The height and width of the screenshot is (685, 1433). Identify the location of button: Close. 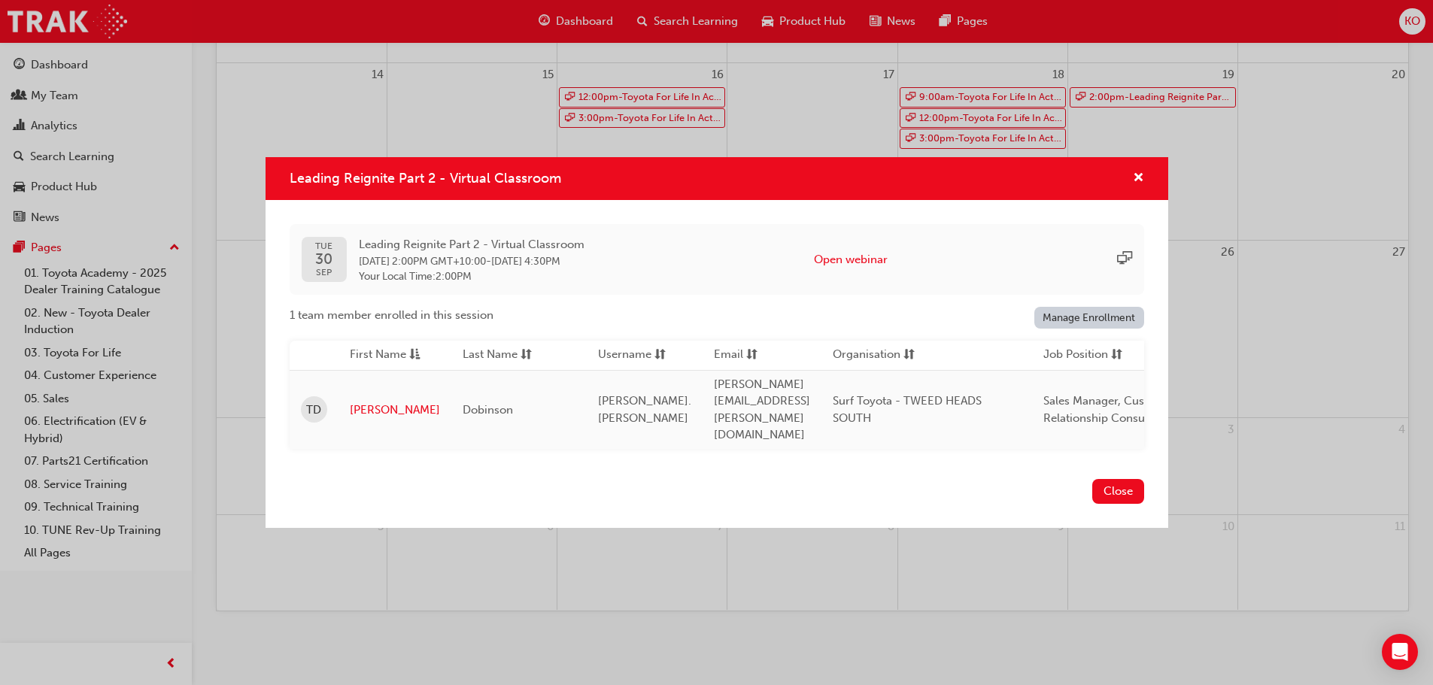
(1118, 491).